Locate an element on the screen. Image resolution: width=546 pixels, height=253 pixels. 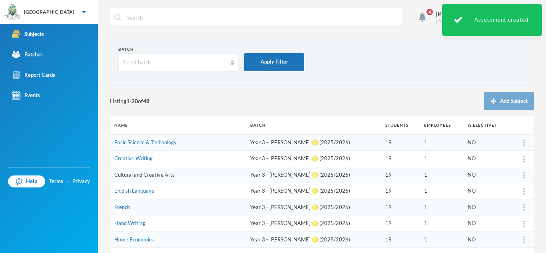
th: Batch is located at coordinates (314, 125).